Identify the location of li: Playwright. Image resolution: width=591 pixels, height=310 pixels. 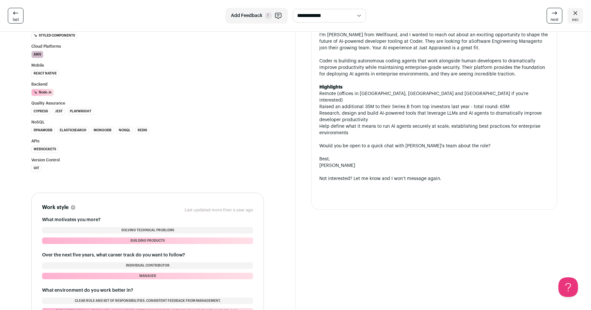
(81, 111).